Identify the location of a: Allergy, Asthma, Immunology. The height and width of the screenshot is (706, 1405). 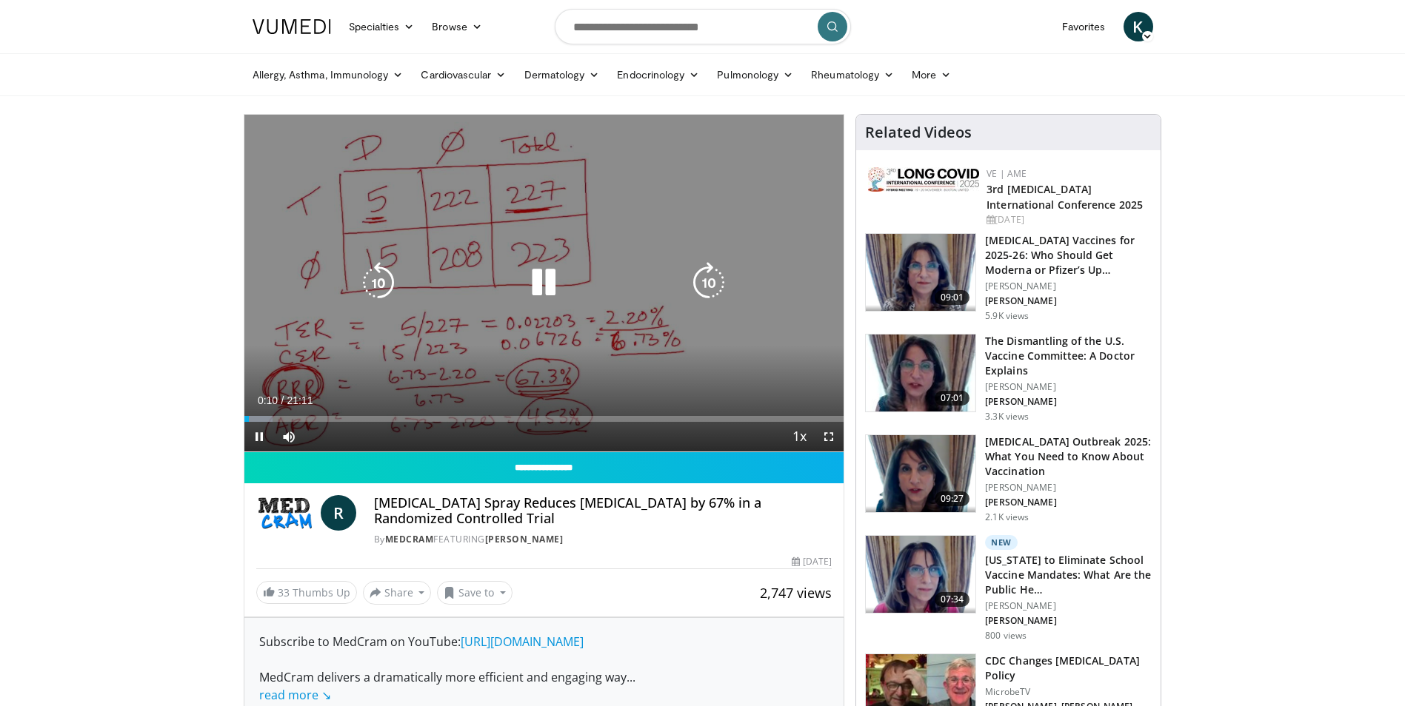
(328, 75).